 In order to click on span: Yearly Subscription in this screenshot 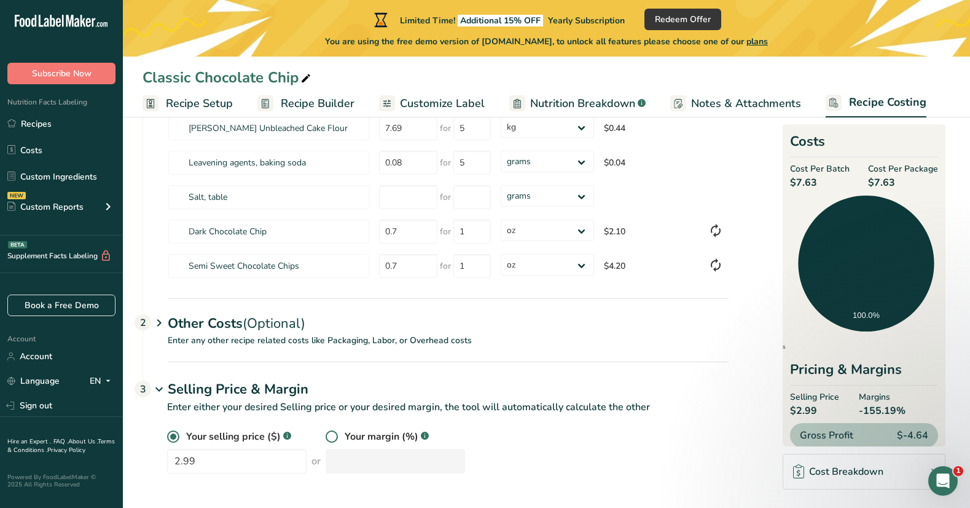, I will do `click(586, 20)`.